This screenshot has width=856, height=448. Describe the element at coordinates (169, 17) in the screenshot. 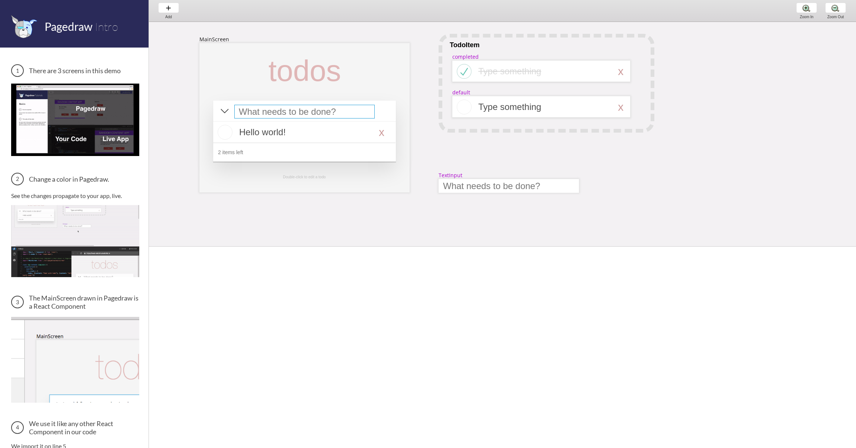

I see `div: Add` at that location.